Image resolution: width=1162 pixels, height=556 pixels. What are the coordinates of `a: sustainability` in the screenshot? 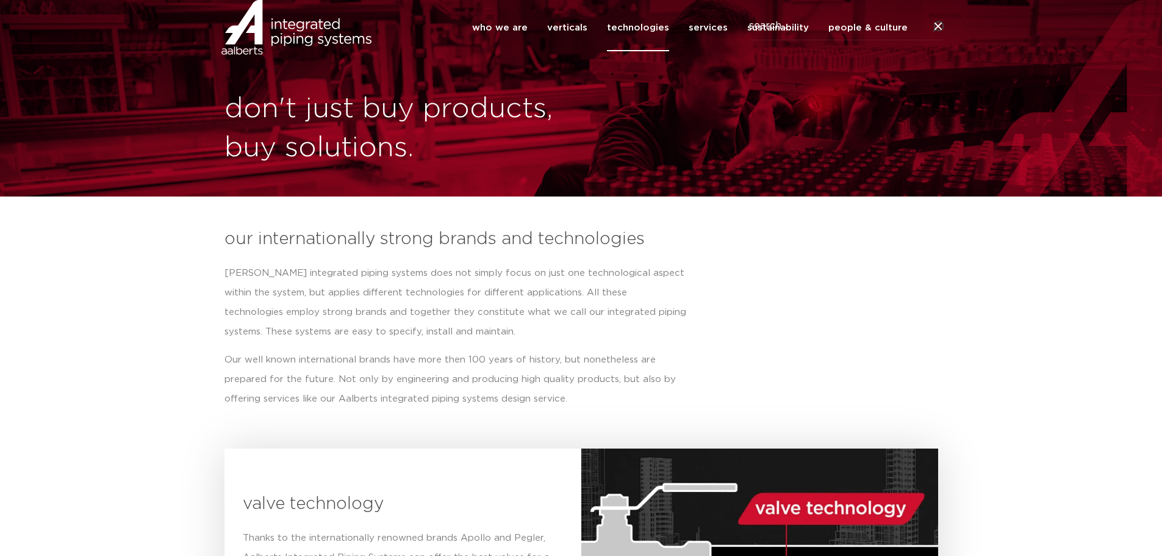 It's located at (777, 27).